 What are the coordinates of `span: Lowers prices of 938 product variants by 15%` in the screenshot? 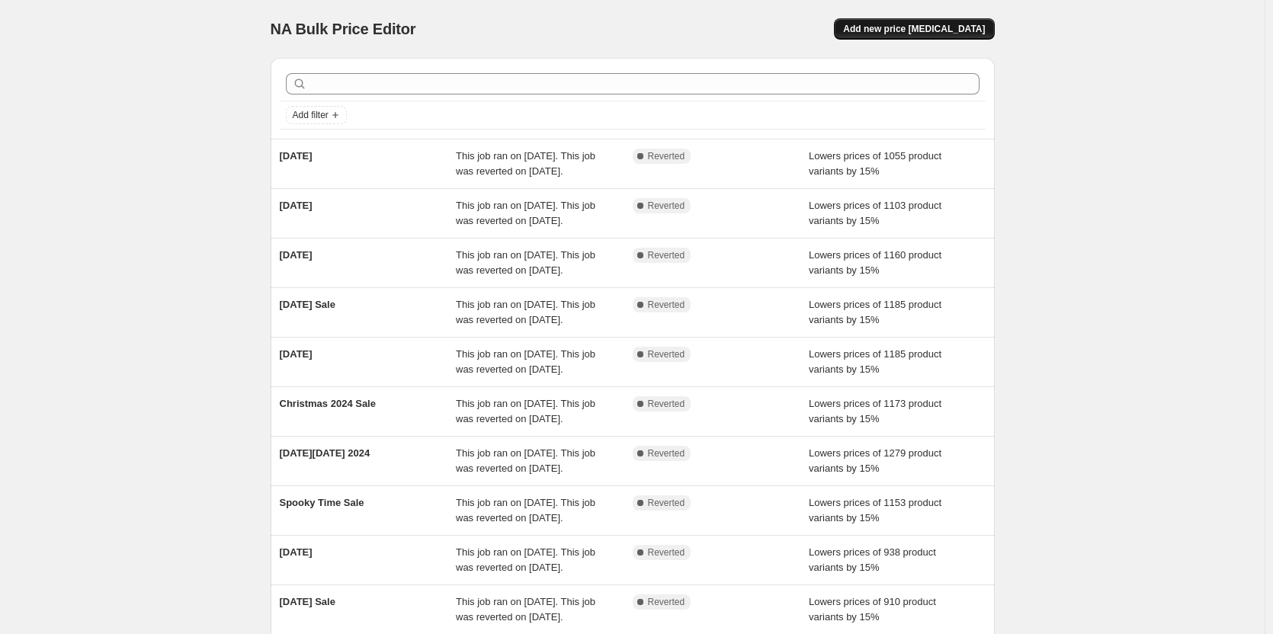 It's located at (872, 560).